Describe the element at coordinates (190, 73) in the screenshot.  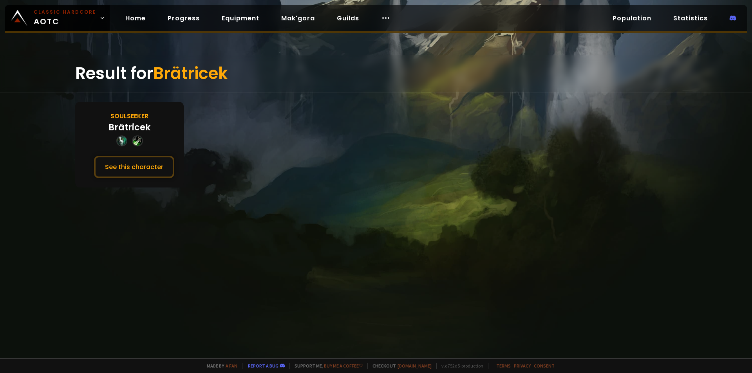
I see `span: Brätricek` at that location.